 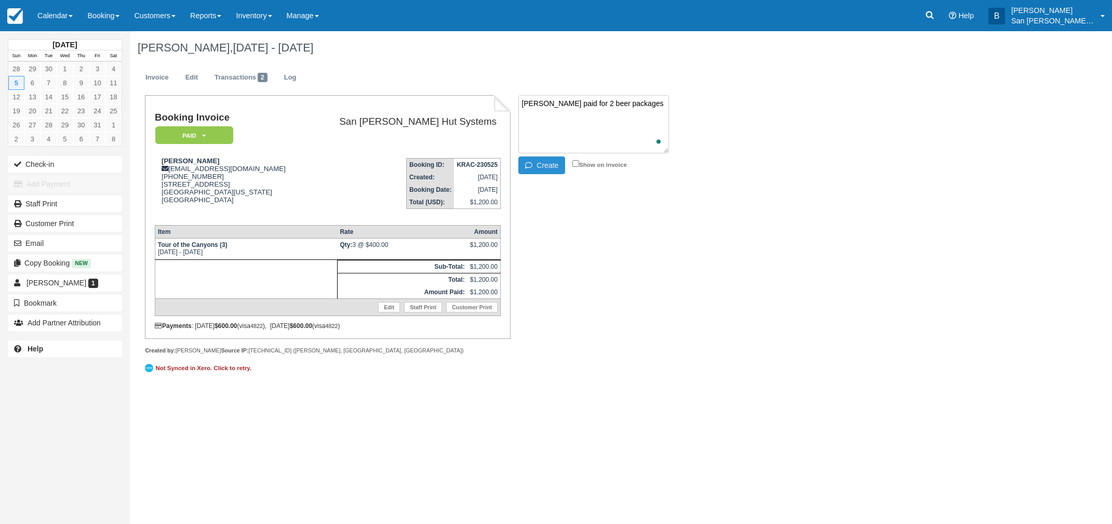 What do you see at coordinates (997, 16) in the screenshot?
I see `div: B` at bounding box center [997, 16].